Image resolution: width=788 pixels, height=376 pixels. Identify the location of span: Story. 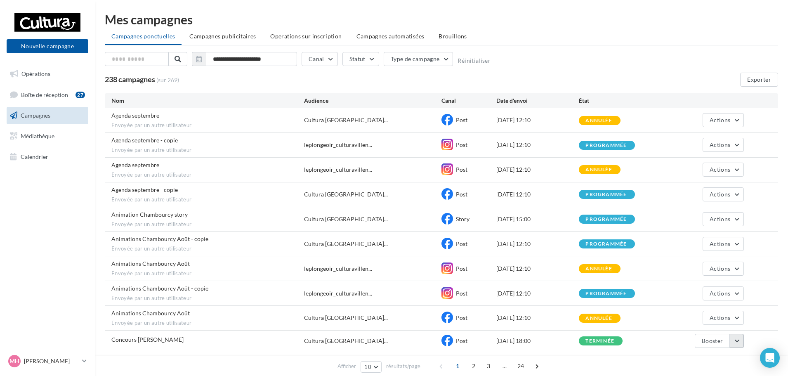
(462, 219).